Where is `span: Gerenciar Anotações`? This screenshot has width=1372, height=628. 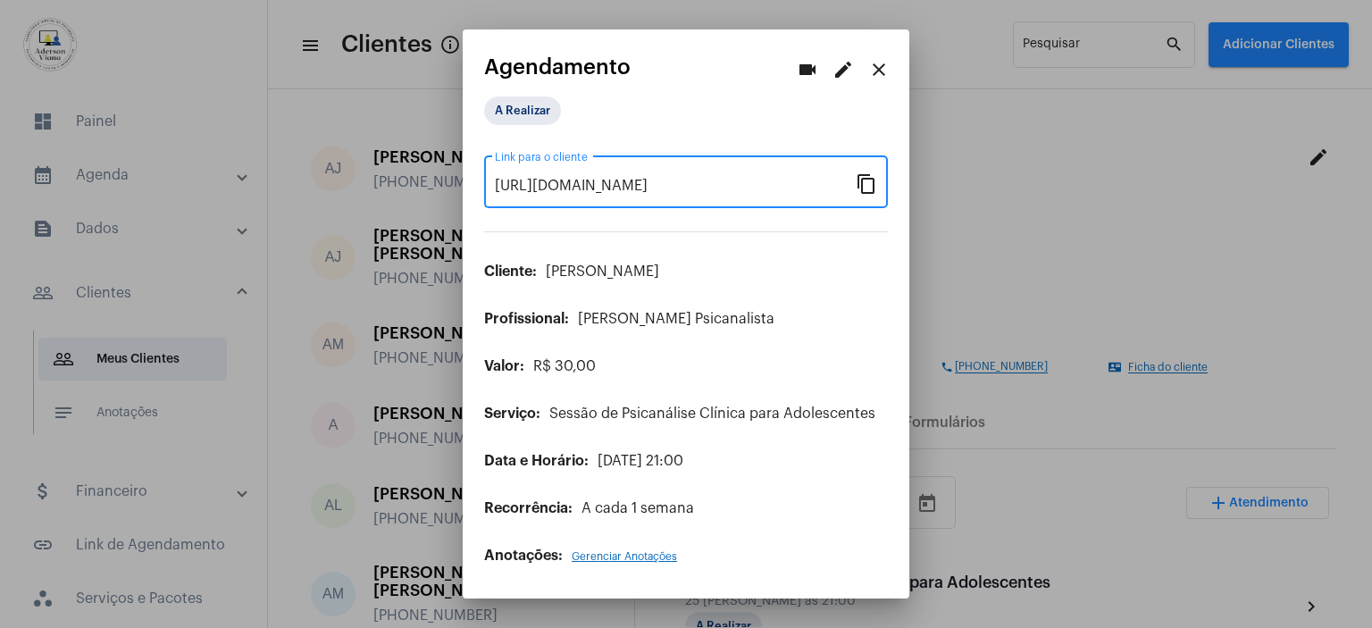 span: Gerenciar Anotações is located at coordinates (625, 557).